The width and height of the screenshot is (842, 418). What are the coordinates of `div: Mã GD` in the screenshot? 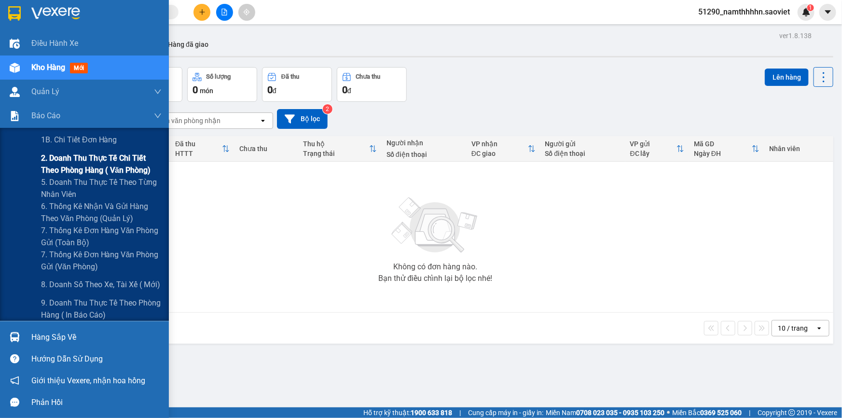 It's located at (723, 144).